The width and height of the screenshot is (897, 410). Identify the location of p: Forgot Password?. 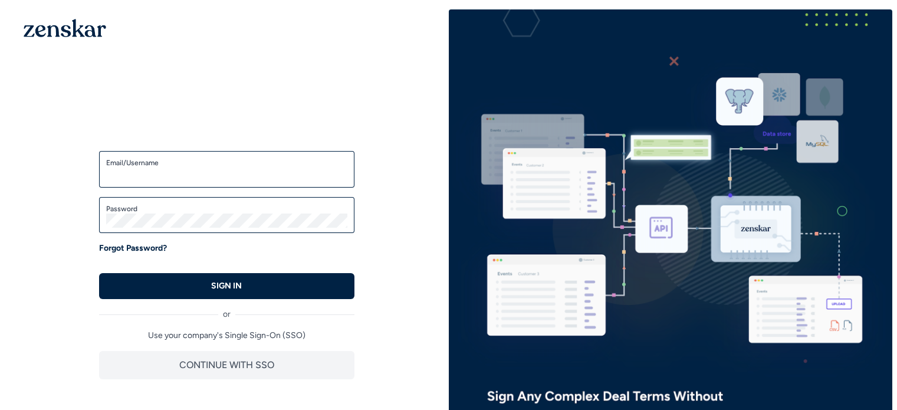
(133, 248).